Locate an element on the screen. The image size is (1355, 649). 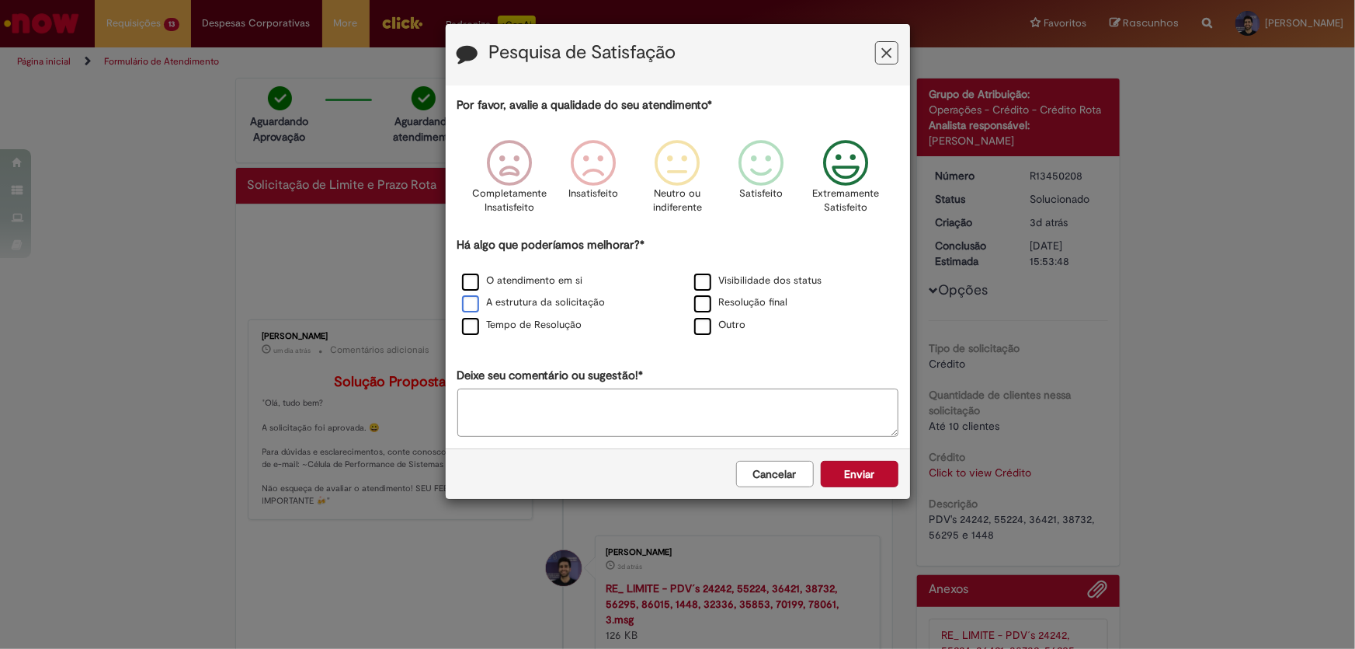
p: Satisfeito is located at coordinates (762, 193).